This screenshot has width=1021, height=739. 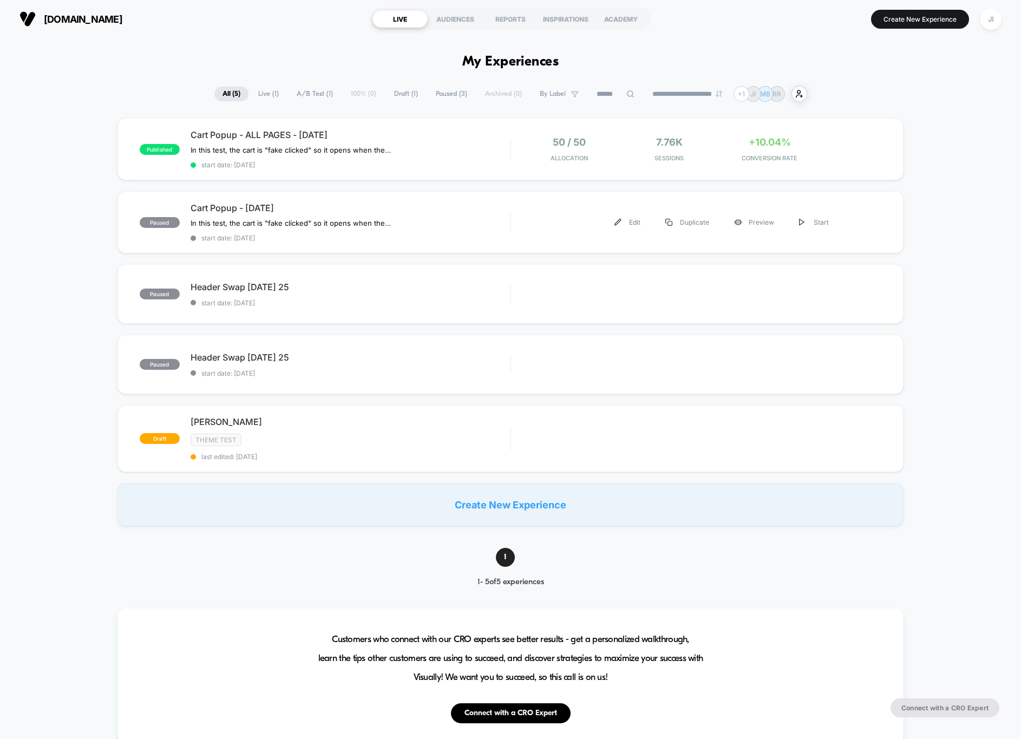 What do you see at coordinates (314, 94) in the screenshot?
I see `span: A/B Test ( 1 )` at bounding box center [314, 94].